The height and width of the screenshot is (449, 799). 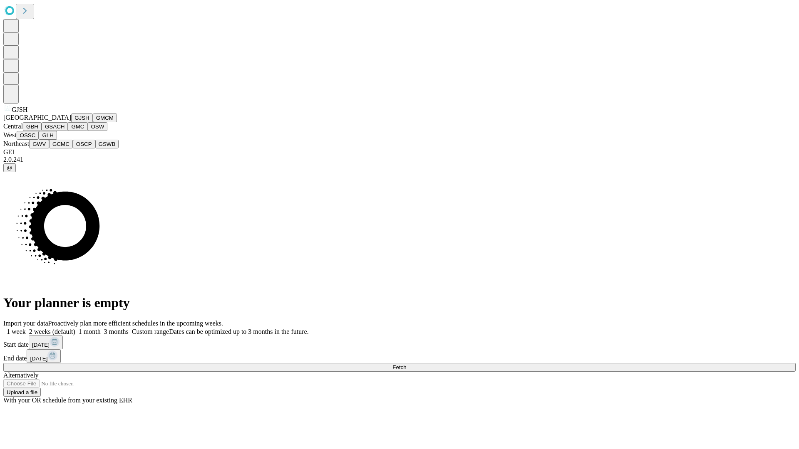 What do you see at coordinates (13, 126) in the screenshot?
I see `span: Central` at bounding box center [13, 126].